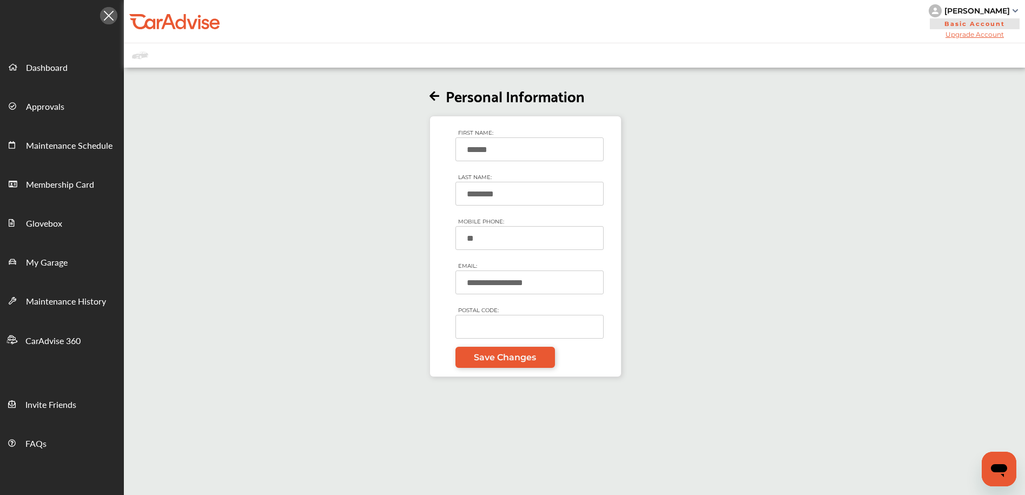 Image resolution: width=1025 pixels, height=495 pixels. I want to click on a: Dashboard, so click(62, 67).